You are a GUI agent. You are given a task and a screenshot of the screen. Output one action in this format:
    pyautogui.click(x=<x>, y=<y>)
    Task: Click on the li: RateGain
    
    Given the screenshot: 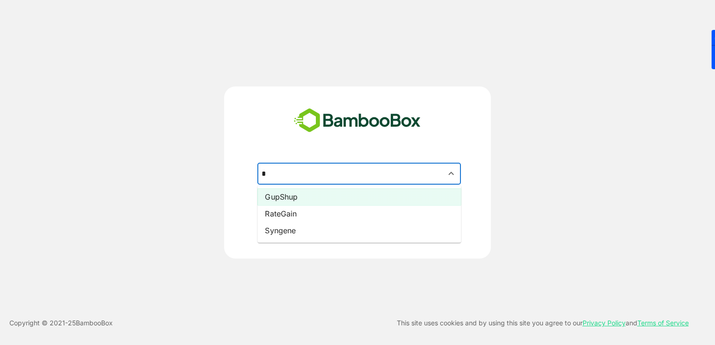 What is the action you would take?
    pyautogui.click(x=359, y=214)
    